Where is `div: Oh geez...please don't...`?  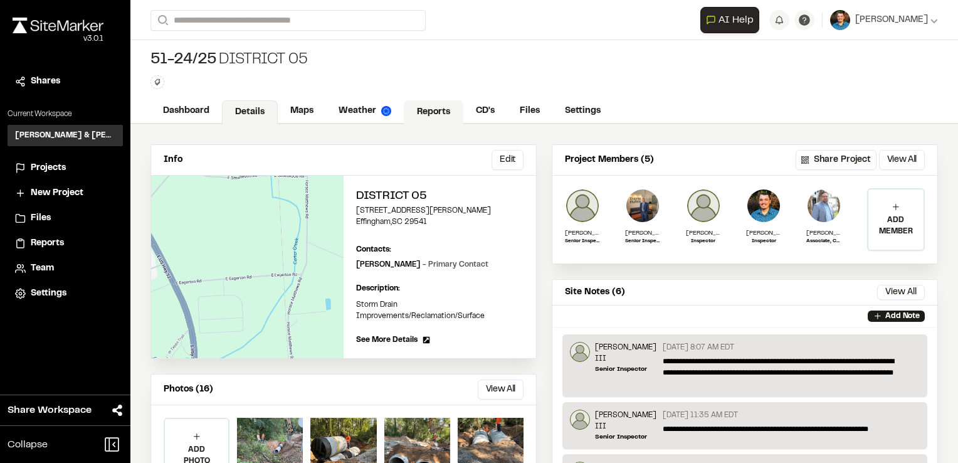
div: Oh geez...please don't... is located at coordinates (58, 39).